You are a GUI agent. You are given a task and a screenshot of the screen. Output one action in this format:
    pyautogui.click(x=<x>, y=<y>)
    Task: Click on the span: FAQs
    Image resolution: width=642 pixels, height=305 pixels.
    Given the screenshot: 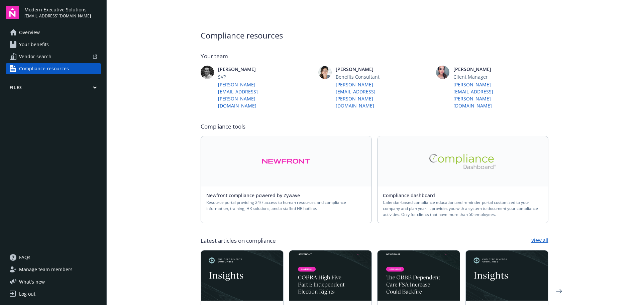 What is the action you would take?
    pyautogui.click(x=25, y=257)
    